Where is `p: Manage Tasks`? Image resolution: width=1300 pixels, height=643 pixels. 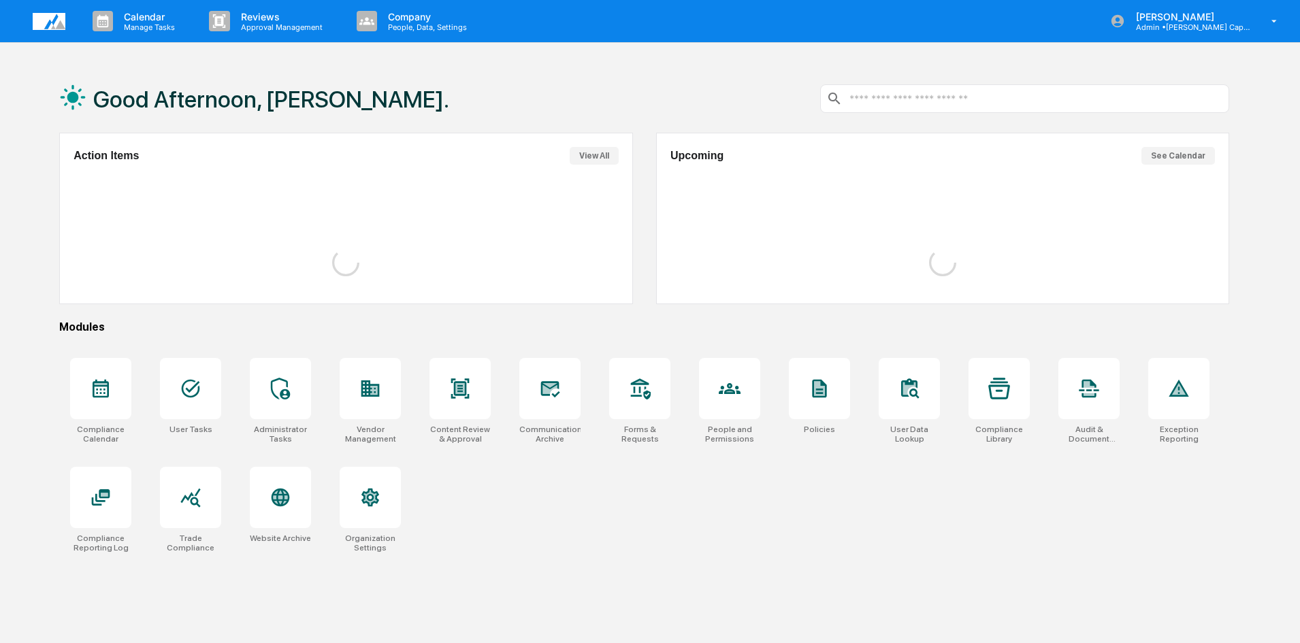 p: Manage Tasks is located at coordinates (147, 27).